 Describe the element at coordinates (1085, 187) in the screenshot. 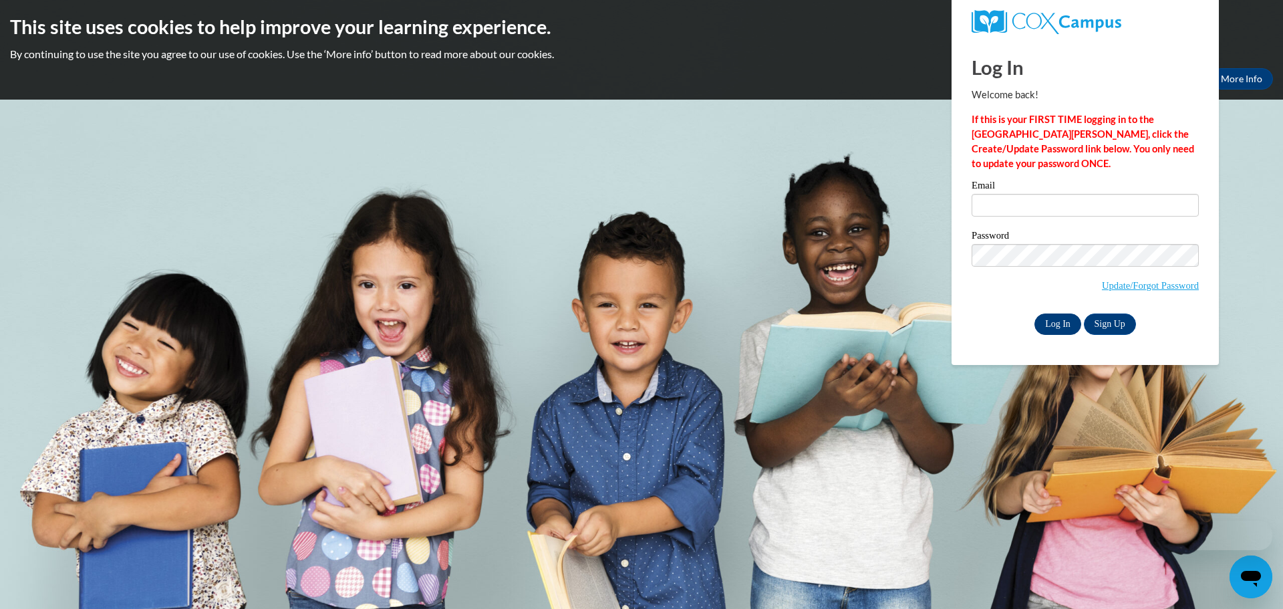

I see `label: Email` at that location.